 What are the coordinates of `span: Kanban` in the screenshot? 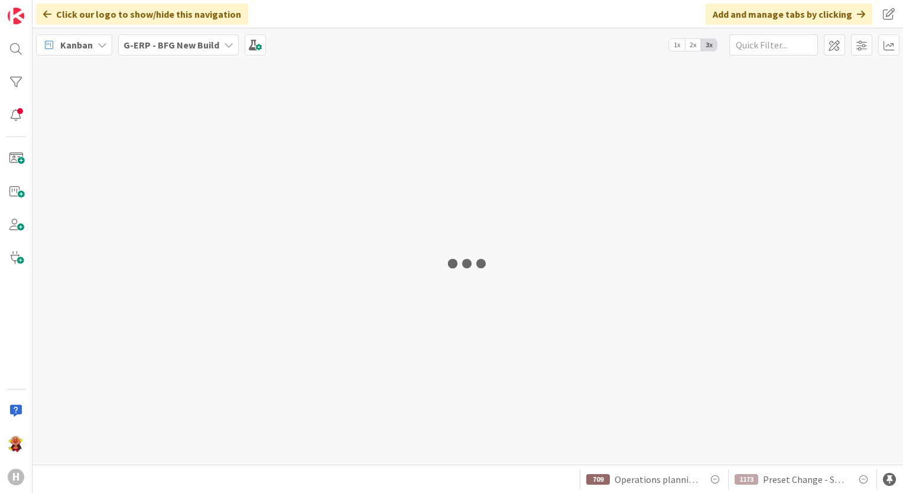 It's located at (76, 45).